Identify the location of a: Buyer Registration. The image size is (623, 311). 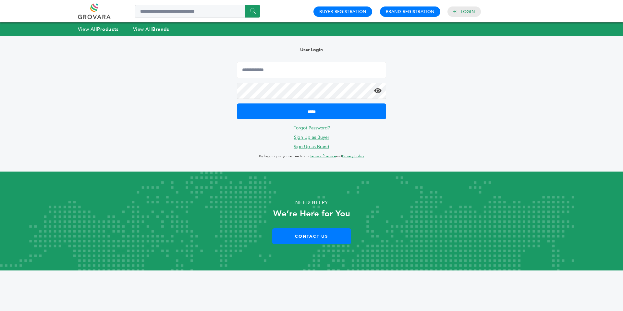
(343, 12).